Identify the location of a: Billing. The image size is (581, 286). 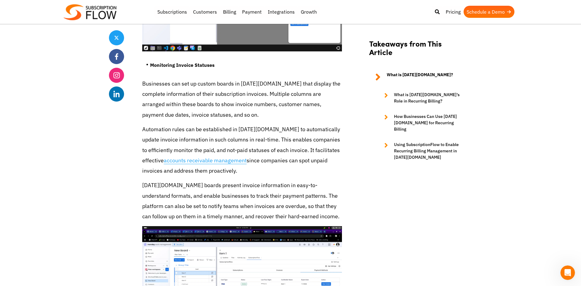
(229, 12).